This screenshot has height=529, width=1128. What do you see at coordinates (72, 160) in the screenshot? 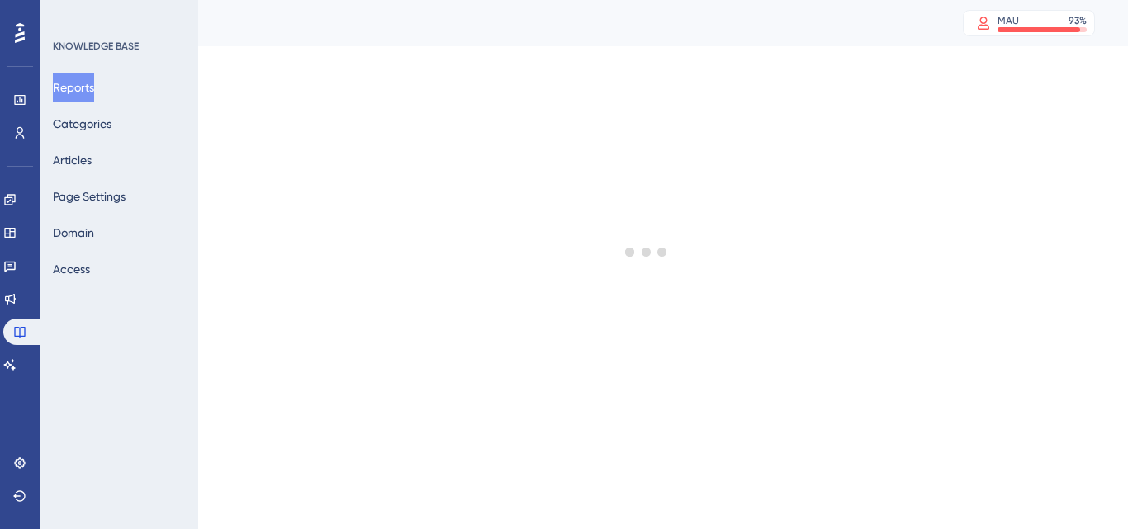
I see `button: Articles` at bounding box center [72, 160].